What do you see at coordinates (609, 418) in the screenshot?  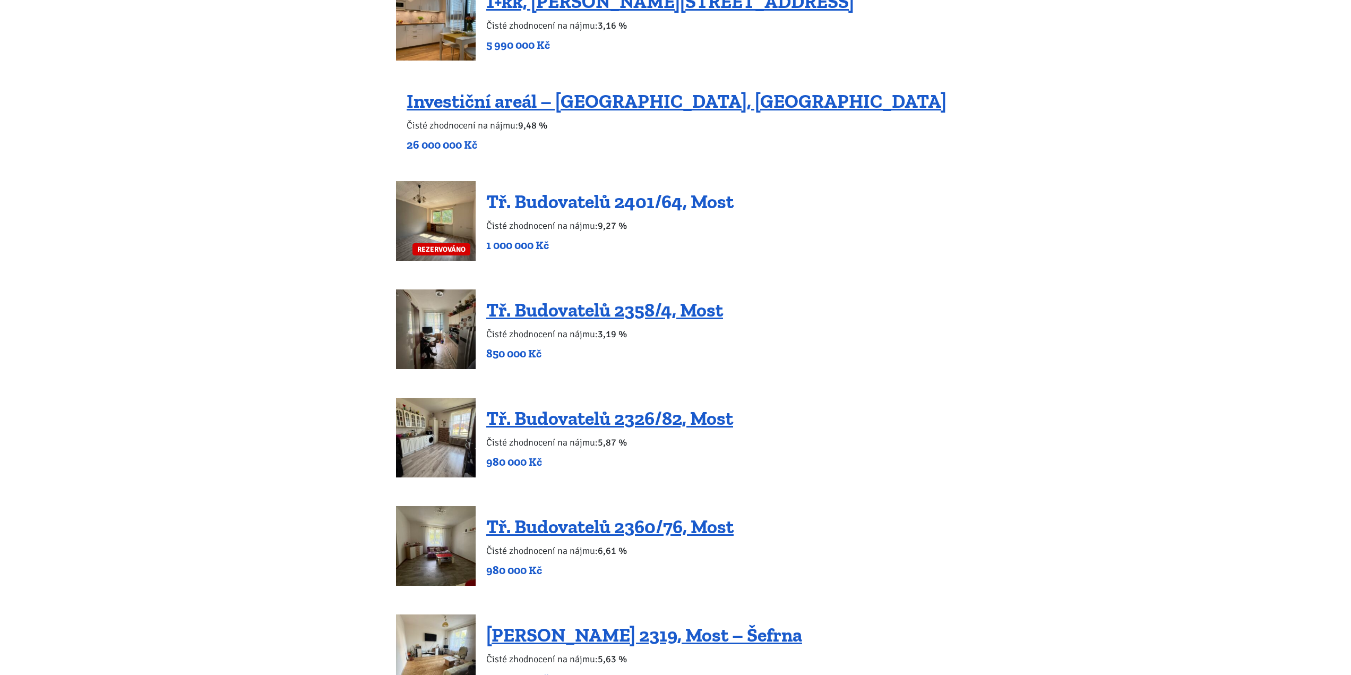 I see `a: Tř. Budovatelů 2326/82, Most` at bounding box center [609, 418].